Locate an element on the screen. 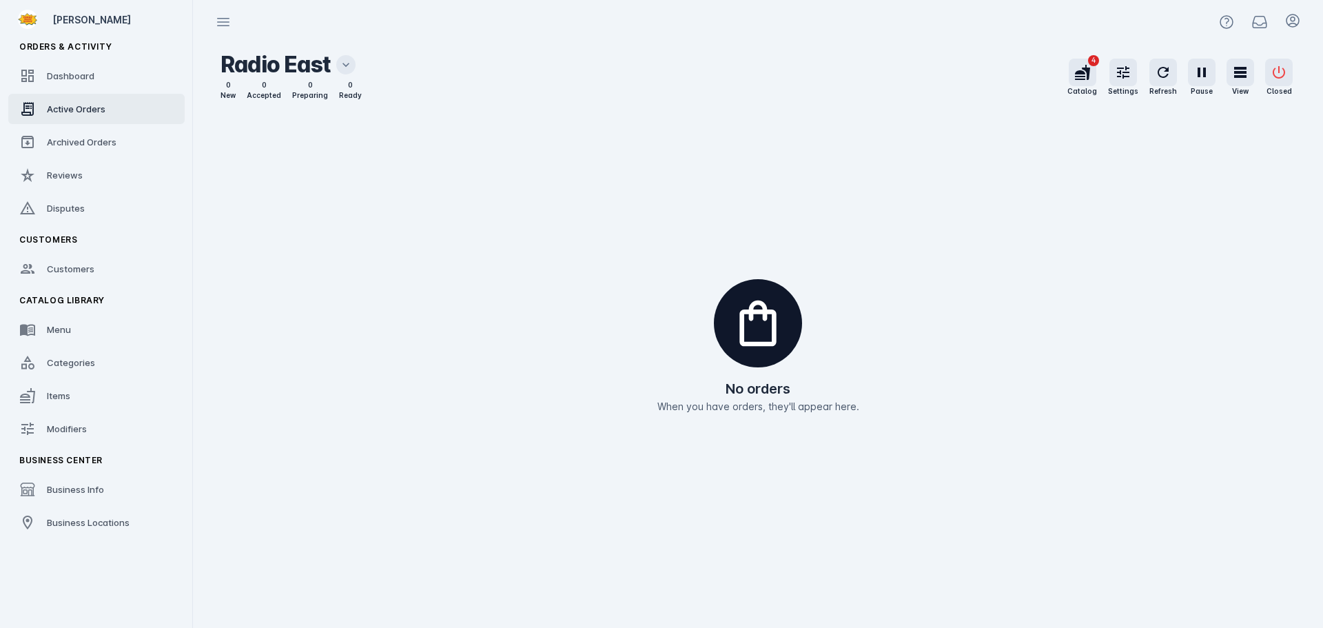  a: Menu is located at coordinates (96, 329).